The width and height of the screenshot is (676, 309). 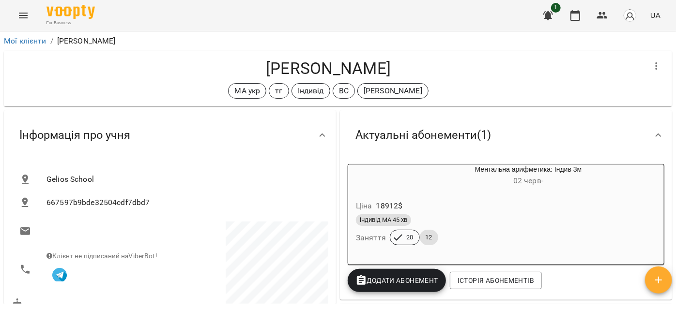 What do you see at coordinates (184, 180) in the screenshot?
I see `span: Gelios School` at bounding box center [184, 180].